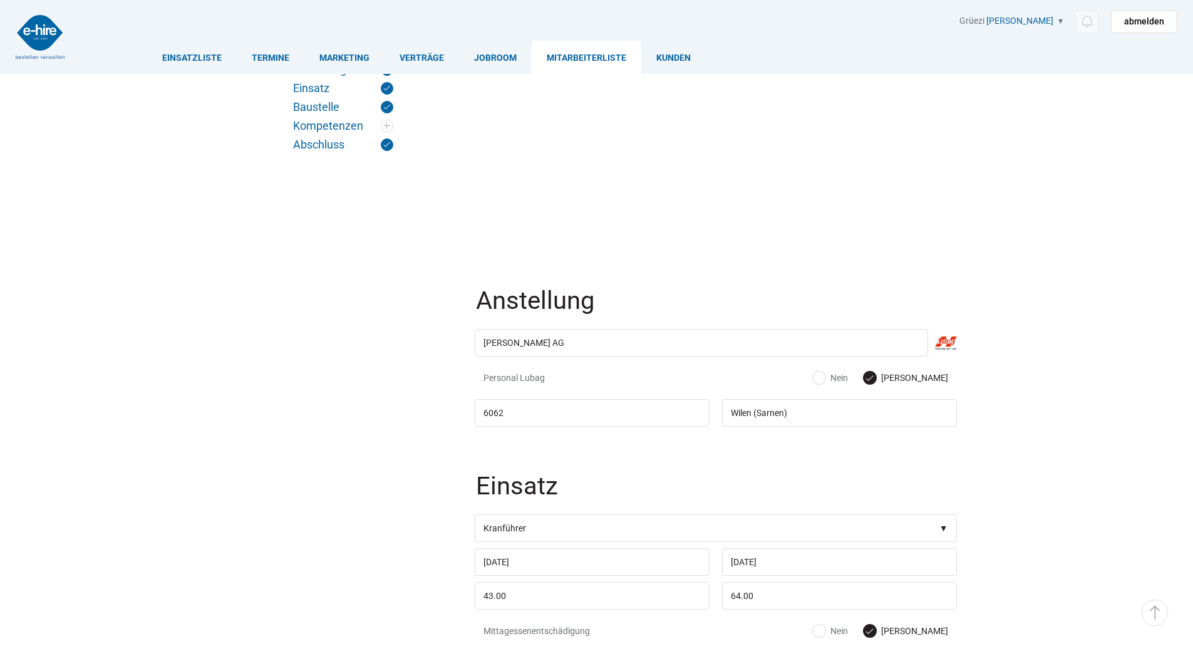 This screenshot has width=1193, height=651. What do you see at coordinates (717, 493) in the screenshot?
I see `legend: Einsatz` at bounding box center [717, 493].